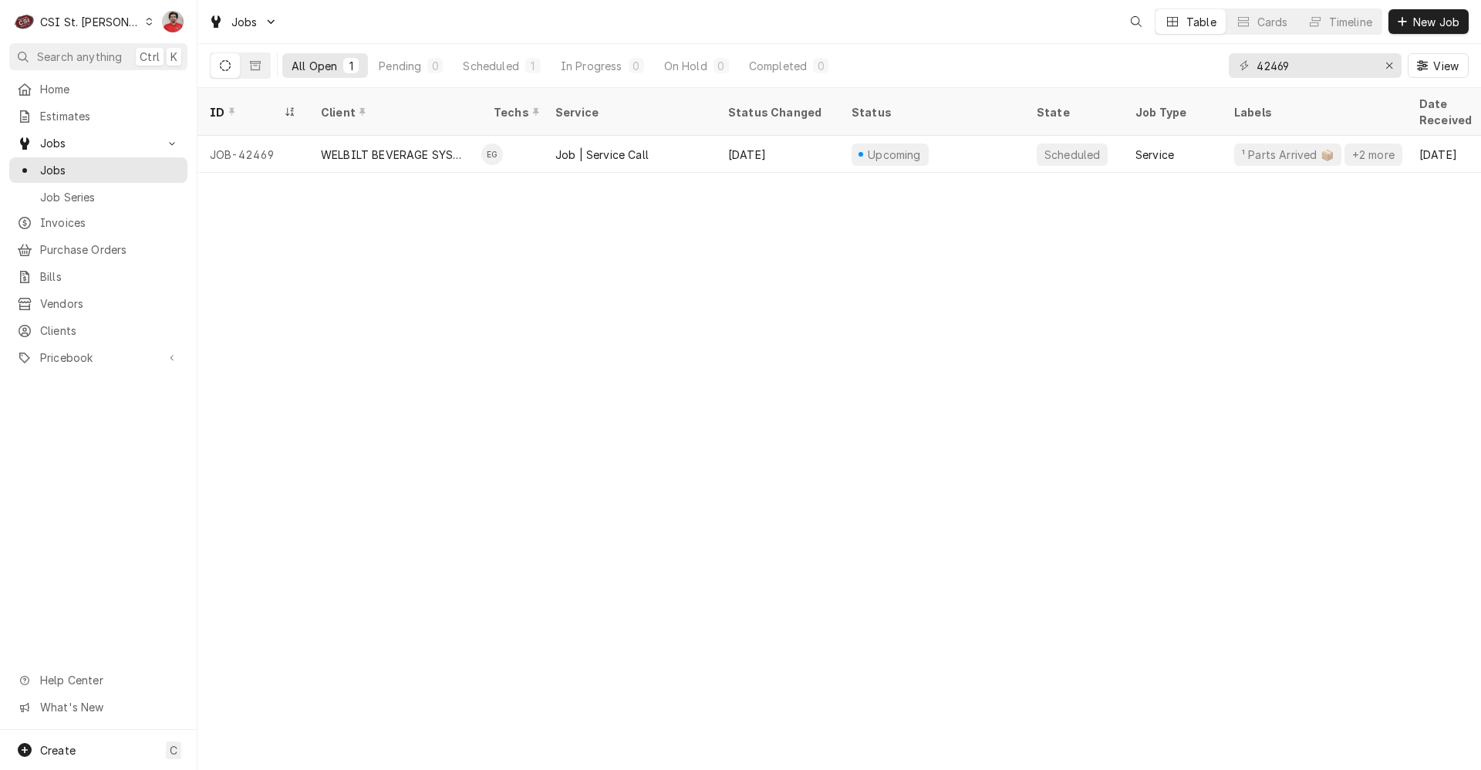 This screenshot has height=770, width=1481. I want to click on div: Timeline, so click(1351, 22).